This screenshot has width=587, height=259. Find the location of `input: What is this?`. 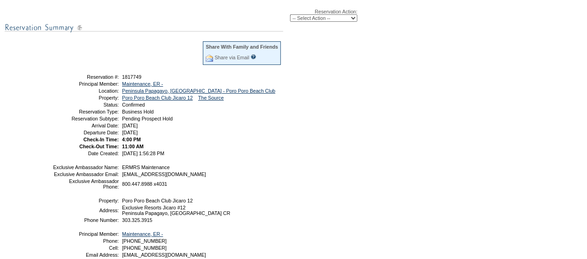

input: What is this? is located at coordinates (253, 57).